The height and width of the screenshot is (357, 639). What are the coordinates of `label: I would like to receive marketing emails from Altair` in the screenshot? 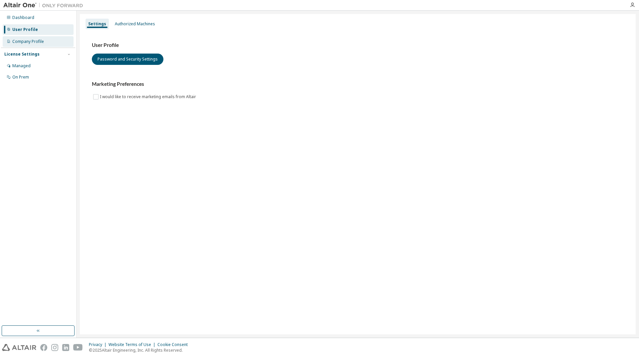 It's located at (149, 97).